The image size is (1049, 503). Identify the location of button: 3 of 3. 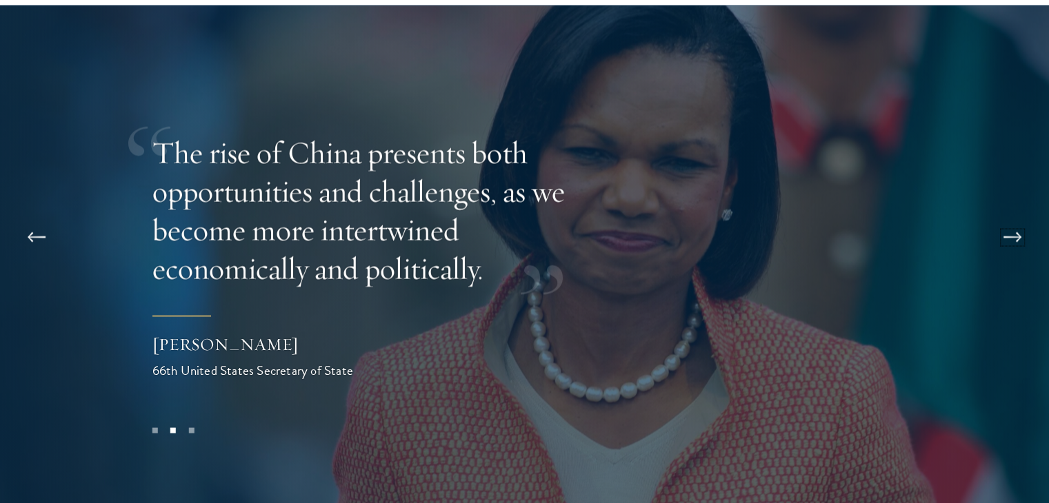
(191, 431).